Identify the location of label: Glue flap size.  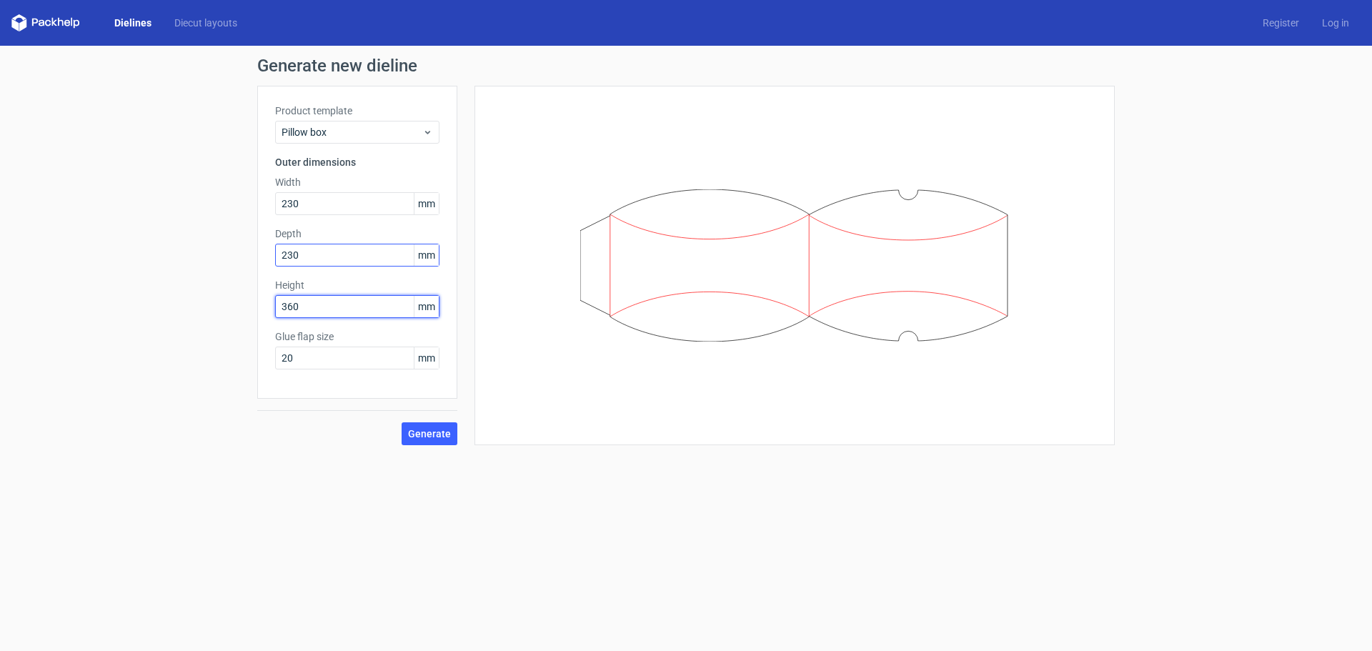
(357, 336).